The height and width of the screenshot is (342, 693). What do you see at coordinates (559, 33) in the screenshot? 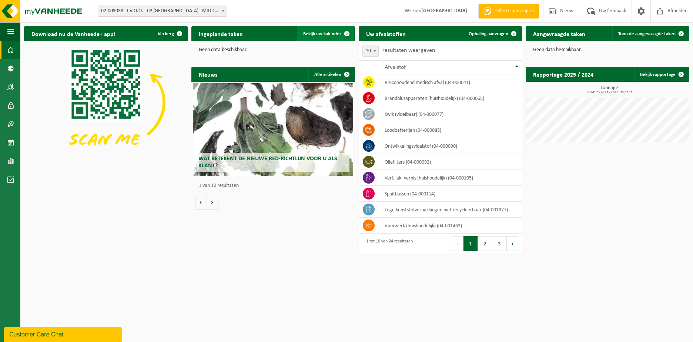
I see `h2: Aangevraagde taken` at bounding box center [559, 33].